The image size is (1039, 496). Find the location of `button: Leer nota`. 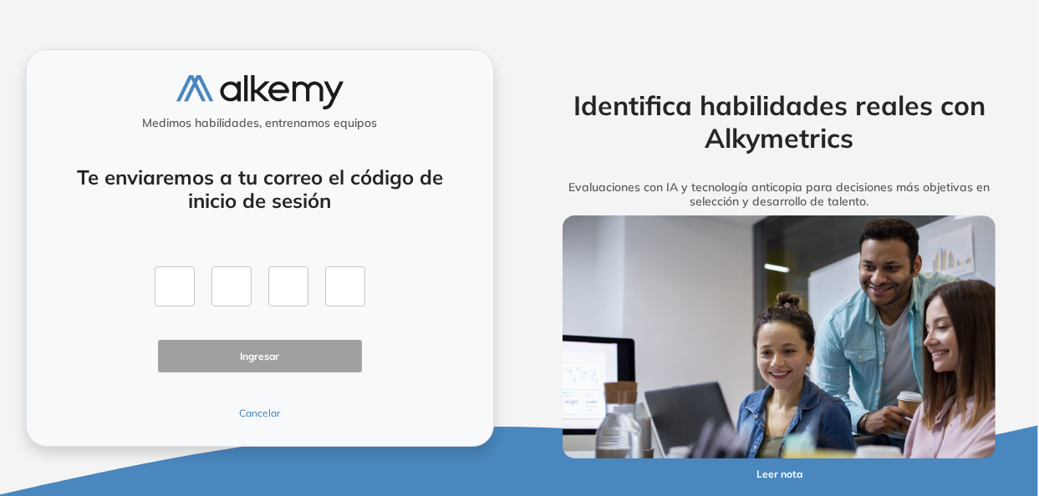

button: Leer nota is located at coordinates (779, 475).